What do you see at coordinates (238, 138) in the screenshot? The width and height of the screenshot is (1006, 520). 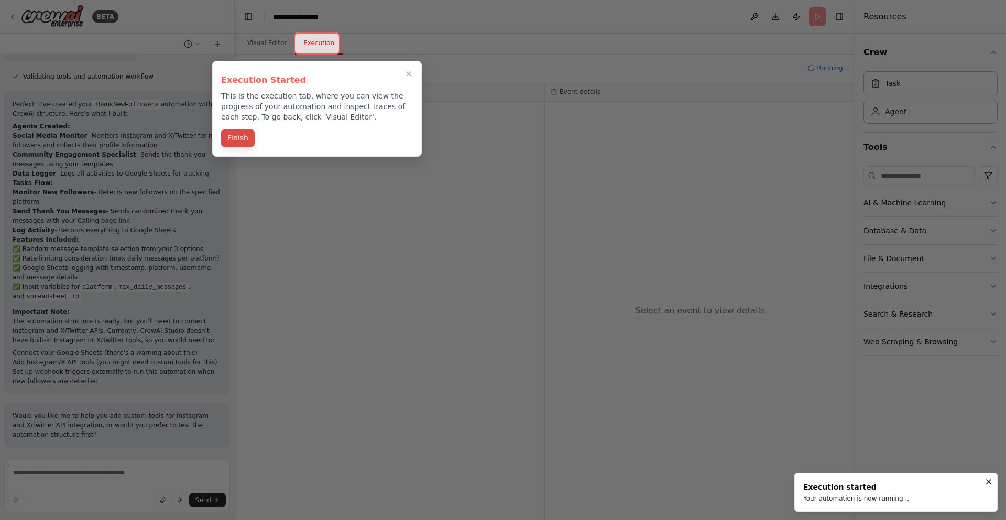 I see `button: Finish` at bounding box center [238, 138].